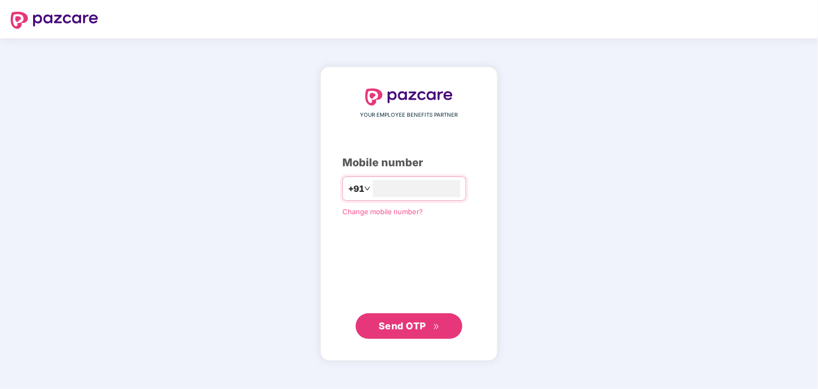  I want to click on button: Send OTPdouble-right, so click(409, 326).